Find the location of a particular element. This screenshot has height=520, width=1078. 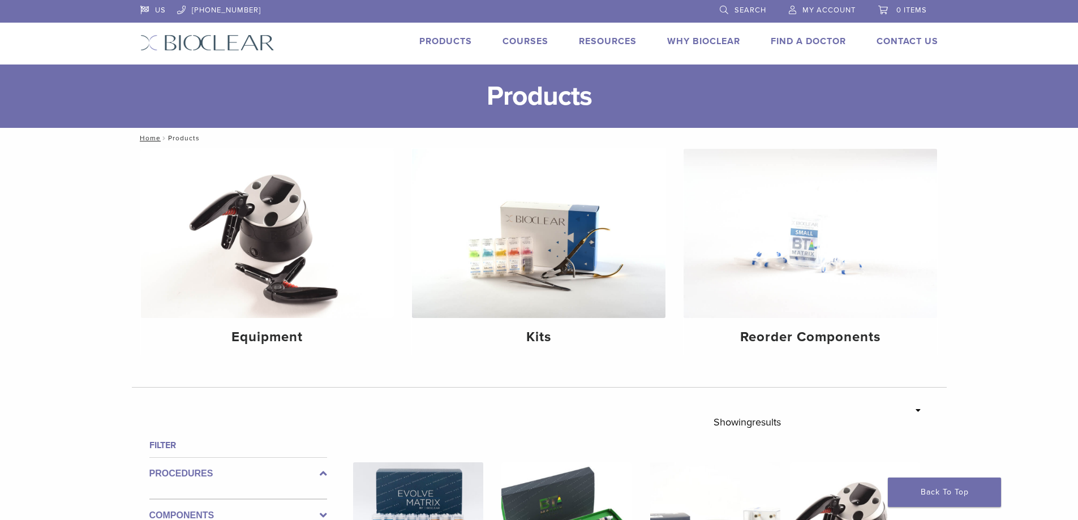

a: Contact Us is located at coordinates (907, 41).